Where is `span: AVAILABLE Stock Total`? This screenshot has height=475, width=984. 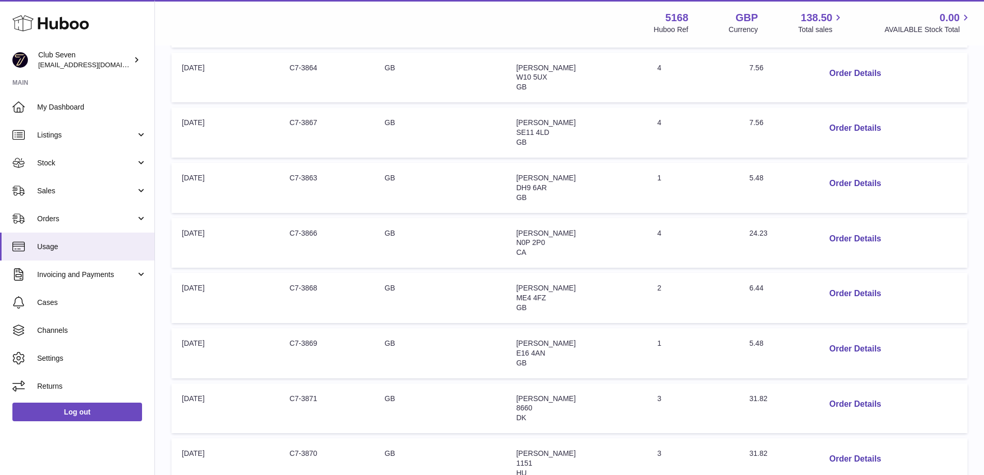 span: AVAILABLE Stock Total is located at coordinates (928, 29).